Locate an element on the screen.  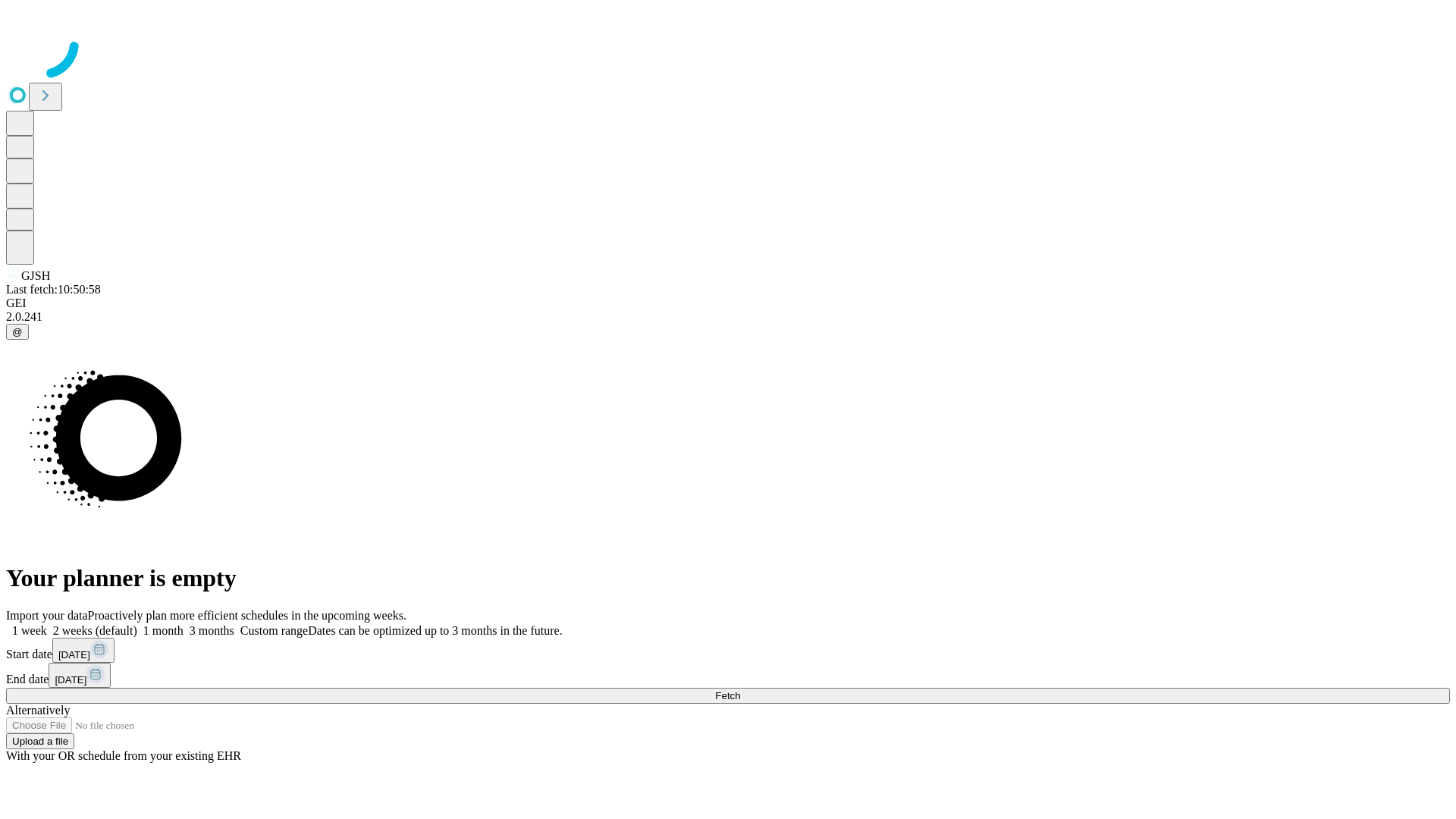
div: GEI is located at coordinates (728, 303).